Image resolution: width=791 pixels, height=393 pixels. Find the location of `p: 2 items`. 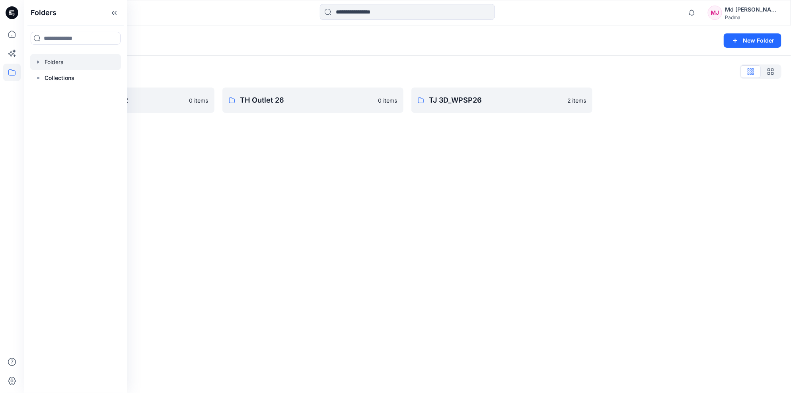

p: 2 items is located at coordinates (577, 100).